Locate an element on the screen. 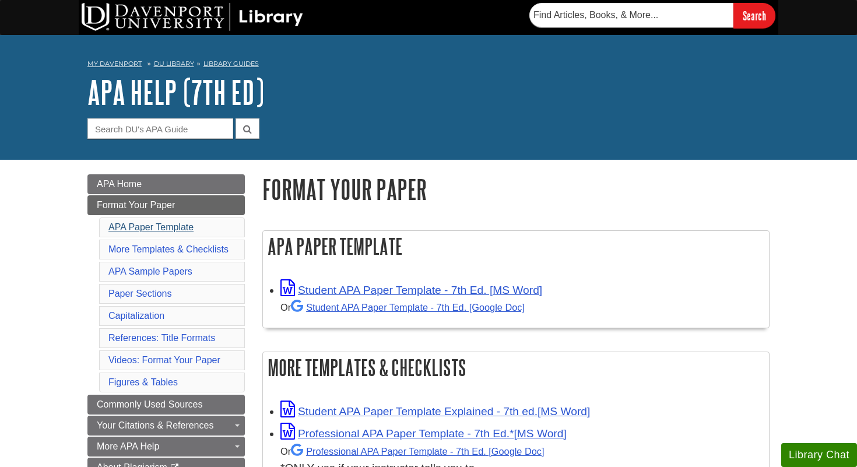 The image size is (857, 467). button: Library Chat is located at coordinates (819, 455).